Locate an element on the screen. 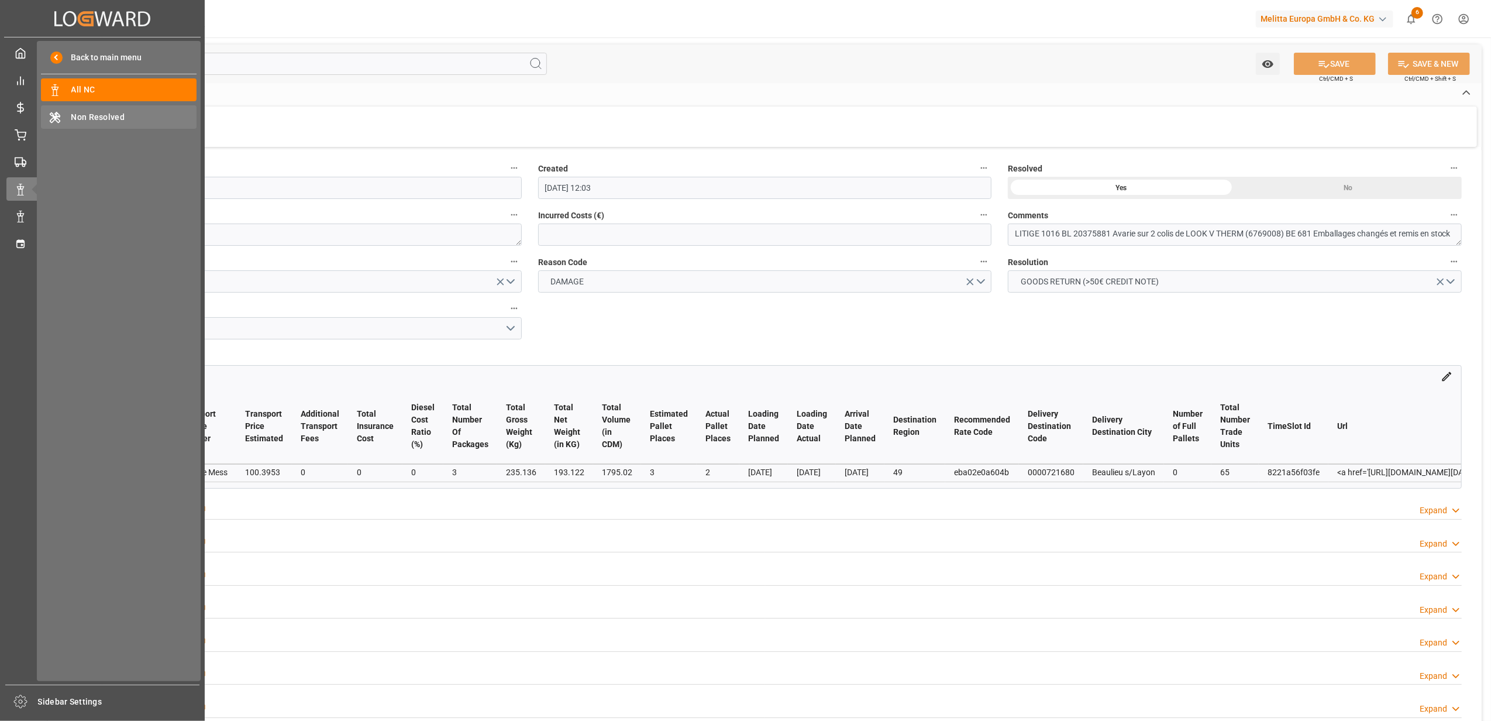  button: Resolved is located at coordinates (1454, 168).